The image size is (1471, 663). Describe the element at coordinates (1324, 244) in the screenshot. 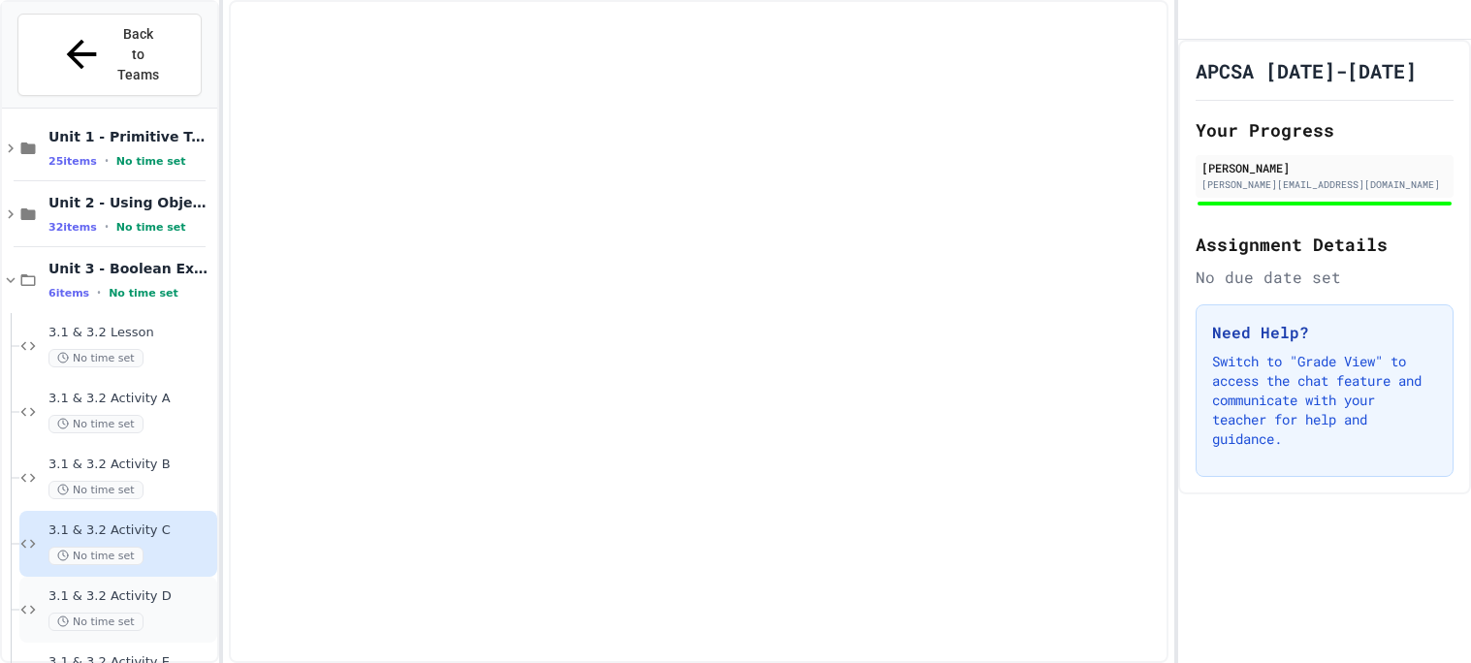

I see `h2: Assignment Details` at that location.